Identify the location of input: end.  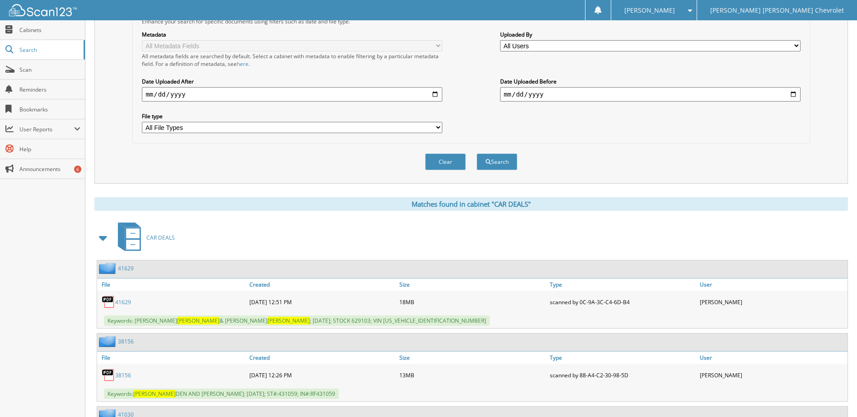
(650, 94).